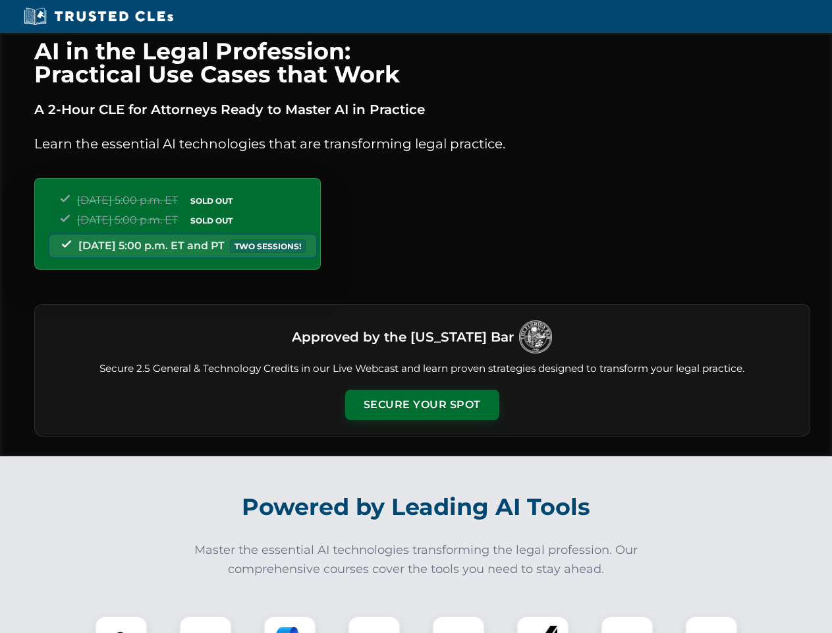  Describe the element at coordinates (417, 560) in the screenshot. I see `p: Master the essential AI technologies transforming the legal profession. Our comprehensive courses...` at that location.